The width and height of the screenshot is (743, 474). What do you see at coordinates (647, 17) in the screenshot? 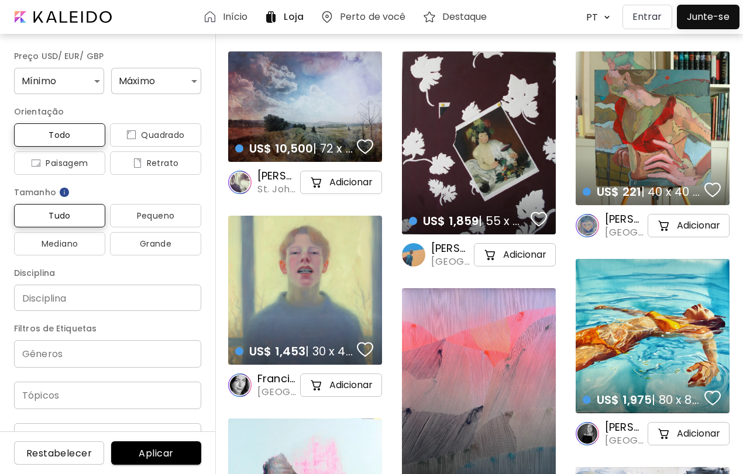
I see `p: Entrar` at bounding box center [647, 17].